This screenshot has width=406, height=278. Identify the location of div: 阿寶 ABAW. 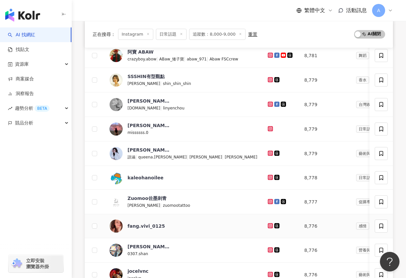
(141, 52).